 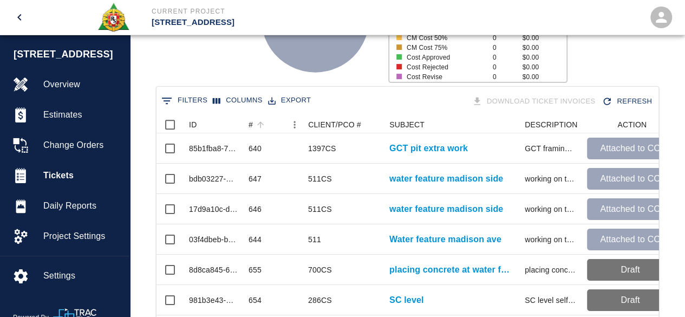 I want to click on div: 654, so click(x=255, y=300).